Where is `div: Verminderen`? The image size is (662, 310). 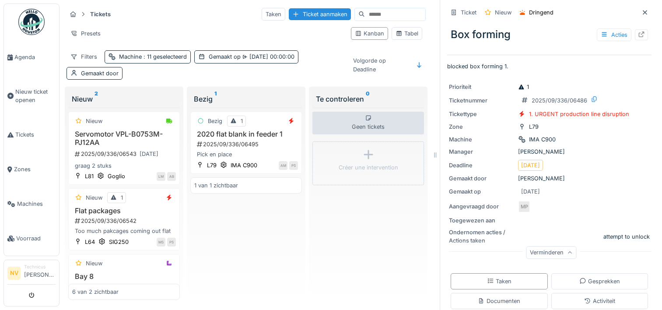
div: Verminderen is located at coordinates (551, 252).